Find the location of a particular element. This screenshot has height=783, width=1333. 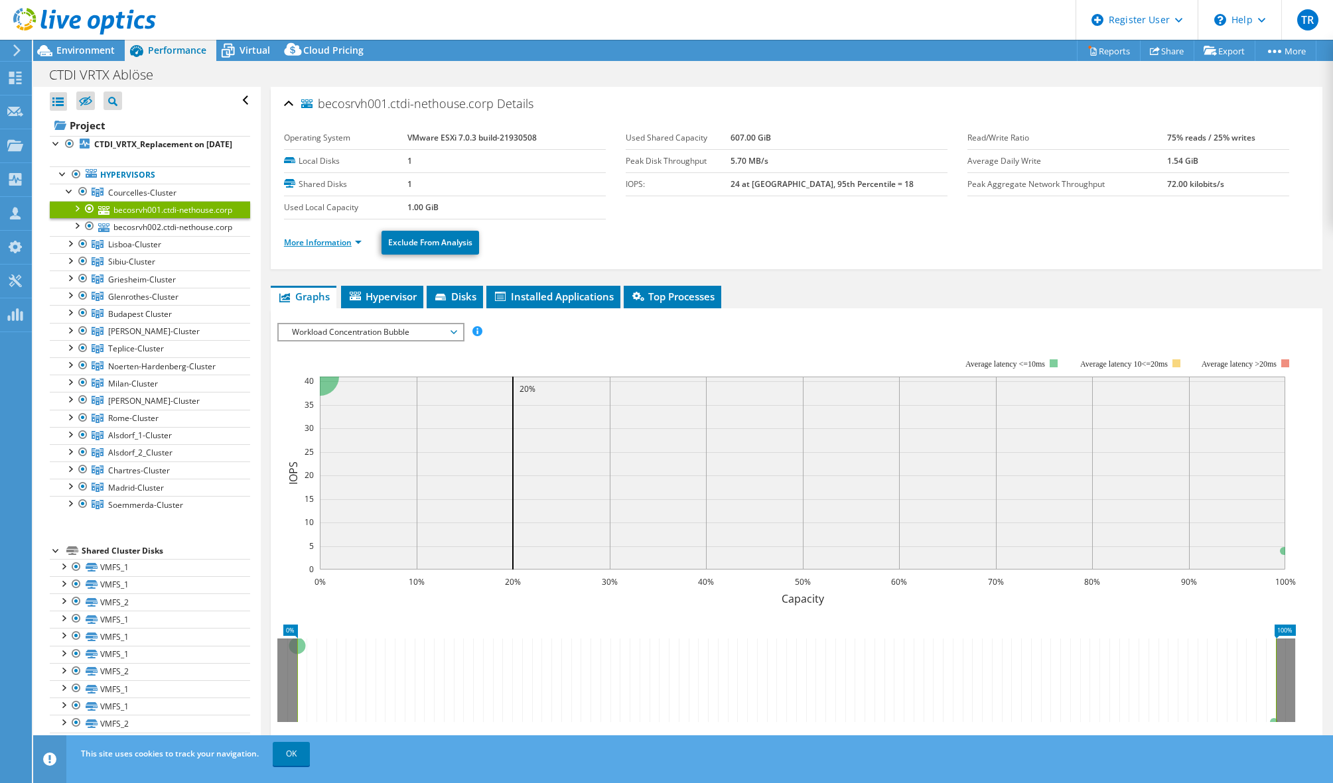

a: Export is located at coordinates (1224, 50).